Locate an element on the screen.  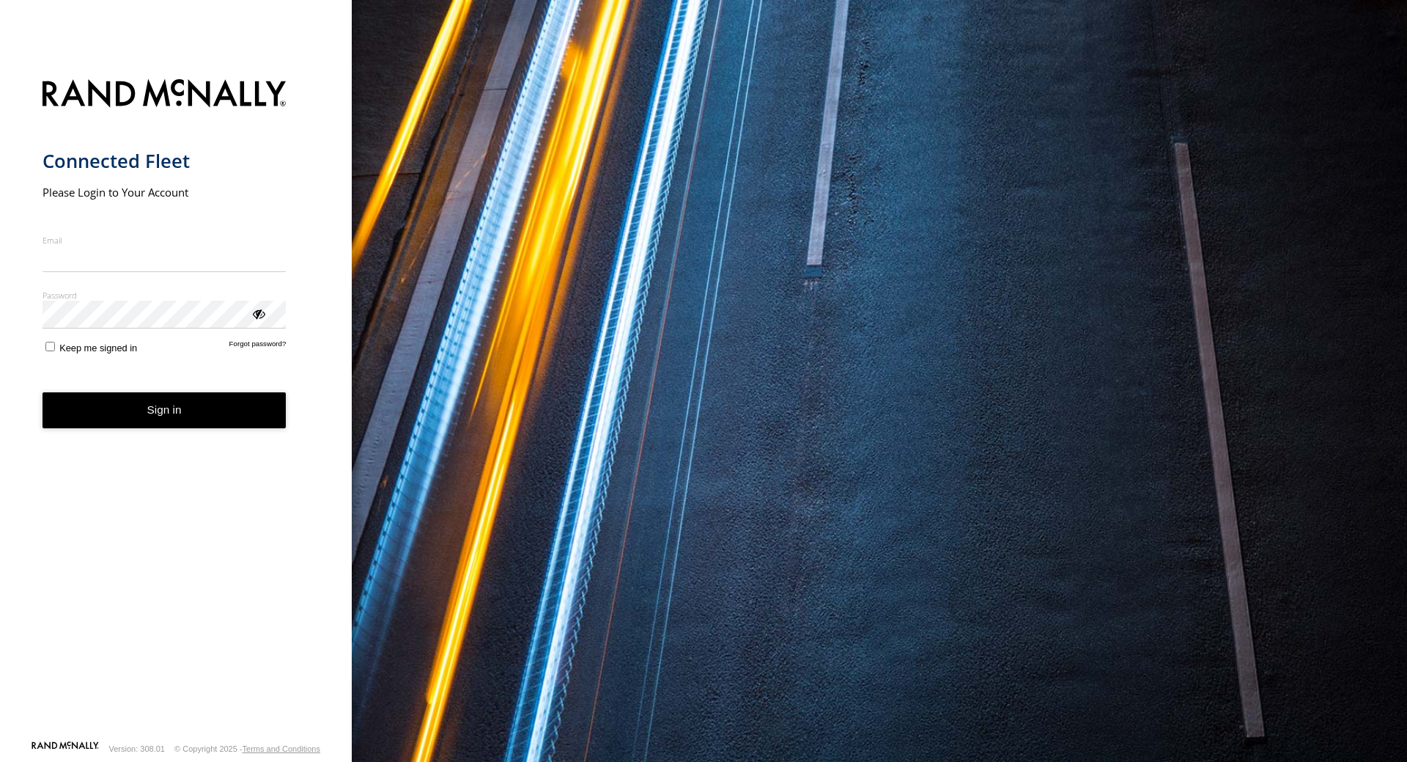
div: © Copyright 2025 - is located at coordinates (247, 748).